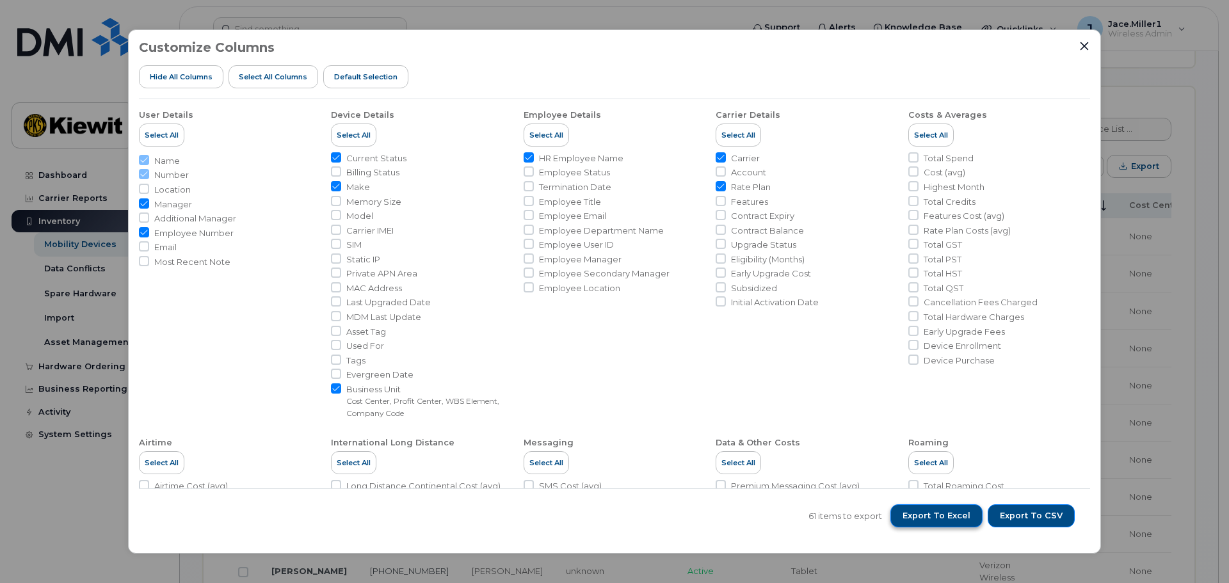  Describe the element at coordinates (172, 189) in the screenshot. I see `span: Location` at that location.